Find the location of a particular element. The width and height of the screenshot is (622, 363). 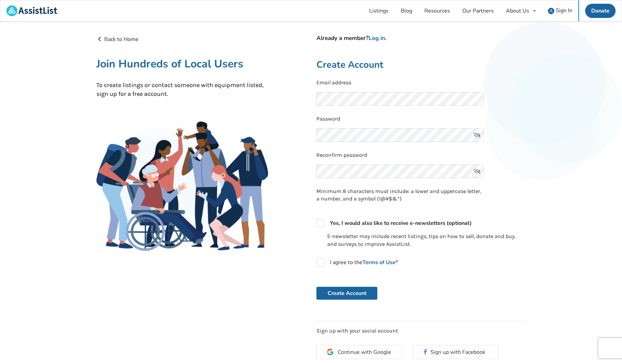

h4: Already a member? . is located at coordinates (421, 38).